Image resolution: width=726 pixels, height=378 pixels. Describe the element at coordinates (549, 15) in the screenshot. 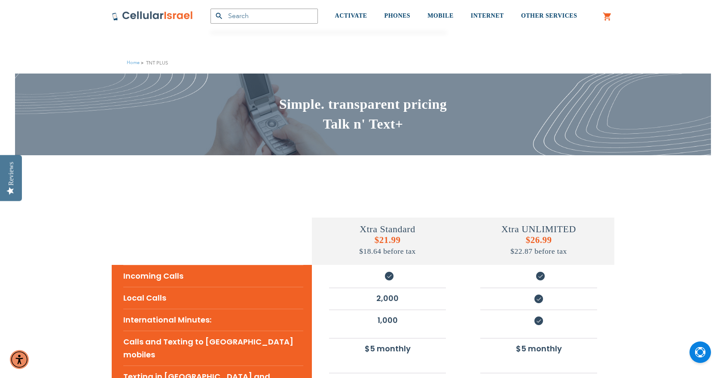

I see `span: OTHER SERVICES` at that location.